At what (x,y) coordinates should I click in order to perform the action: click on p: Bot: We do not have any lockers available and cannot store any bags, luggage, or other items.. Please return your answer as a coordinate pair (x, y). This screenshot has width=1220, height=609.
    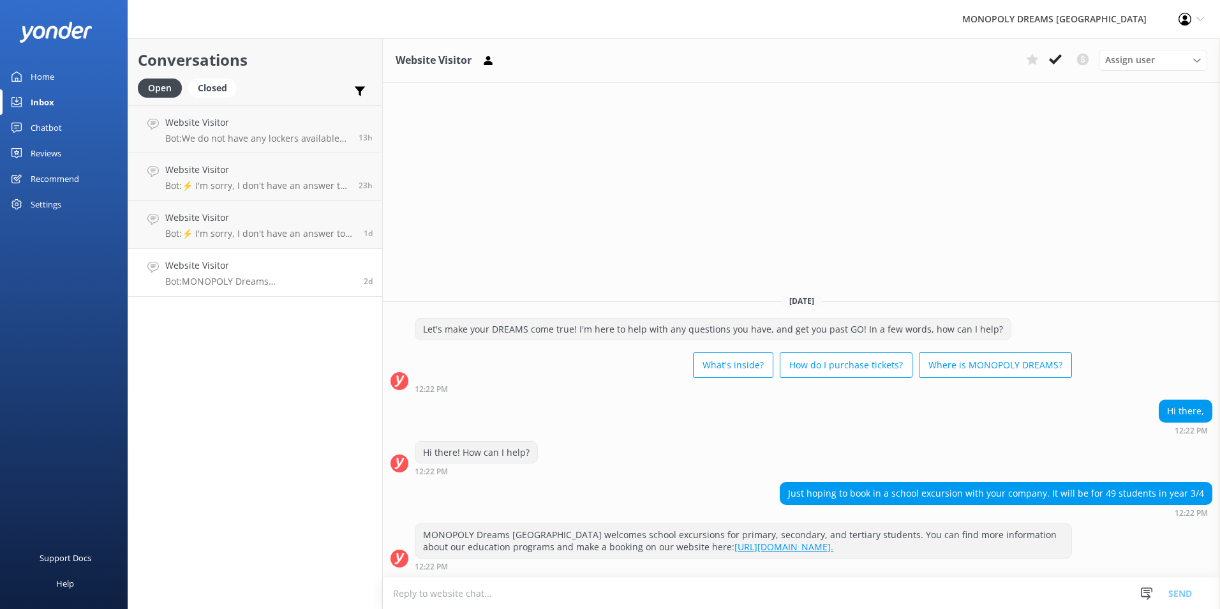
    Looking at the image, I should click on (257, 138).